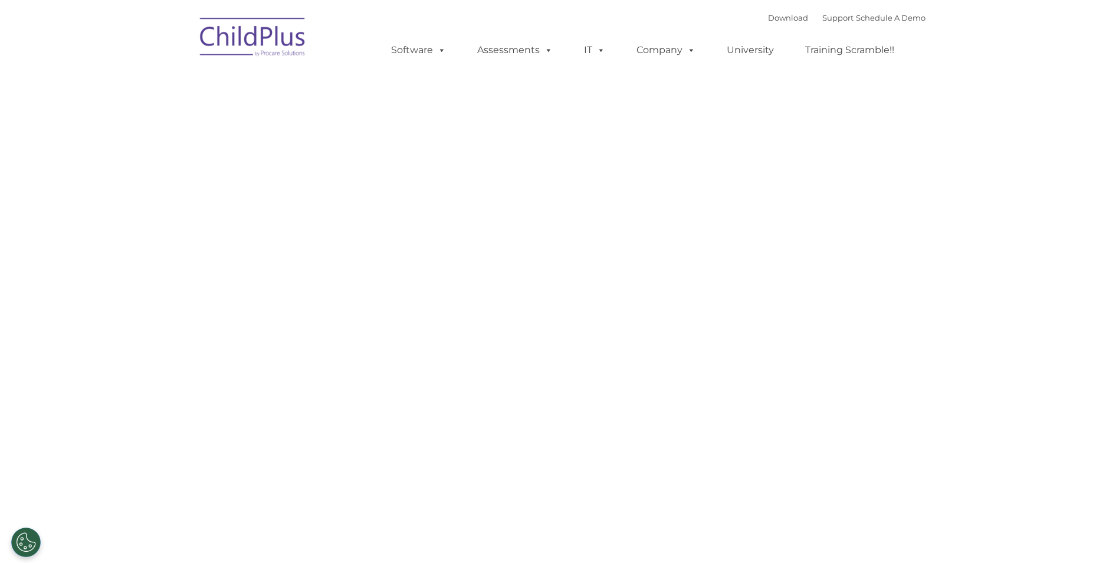 Image resolution: width=1119 pixels, height=563 pixels. I want to click on div: Chat Widget, so click(1090, 535).